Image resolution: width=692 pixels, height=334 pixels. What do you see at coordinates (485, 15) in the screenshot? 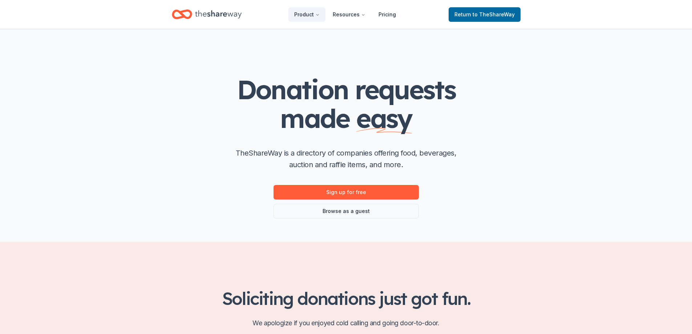
I see `a: Returnto TheShareWay` at bounding box center [485, 15].